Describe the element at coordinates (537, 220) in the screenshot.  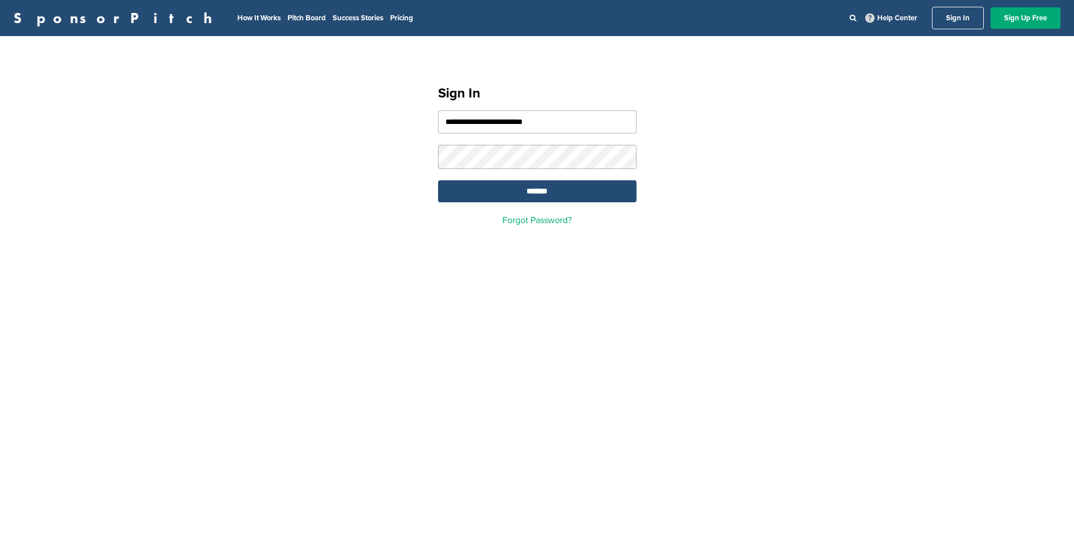
I see `a: Forgot Password?` at that location.